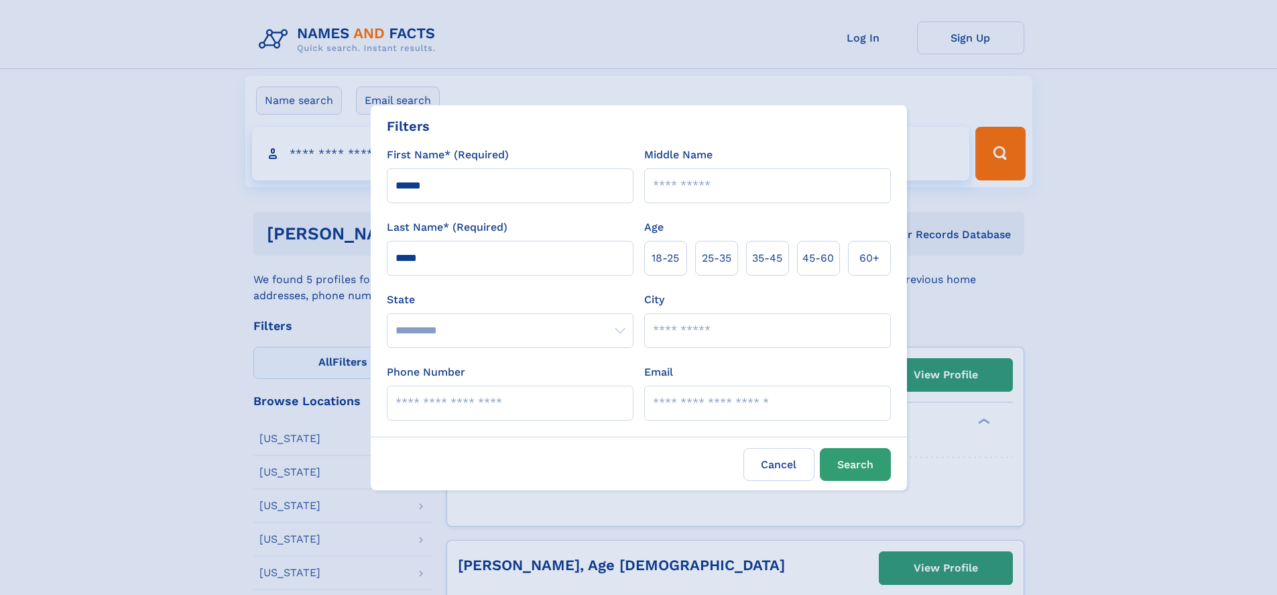  Describe the element at coordinates (448, 155) in the screenshot. I see `label: First Name* (Required)` at that location.